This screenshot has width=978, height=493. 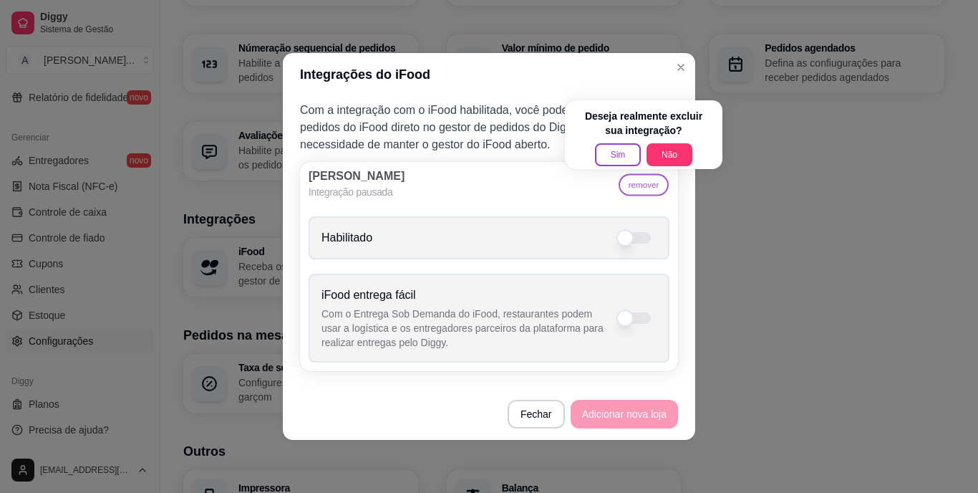 What do you see at coordinates (644, 184) in the screenshot?
I see `button: remover` at bounding box center [644, 184].